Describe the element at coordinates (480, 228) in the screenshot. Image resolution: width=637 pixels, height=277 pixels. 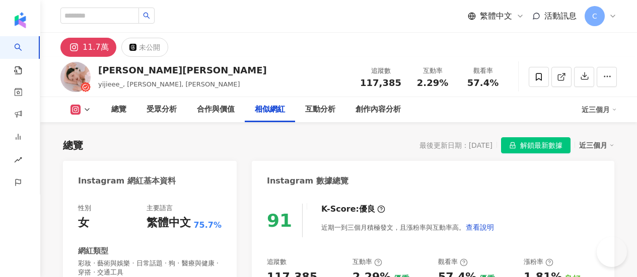
I see `span: 查看說明` at that location.